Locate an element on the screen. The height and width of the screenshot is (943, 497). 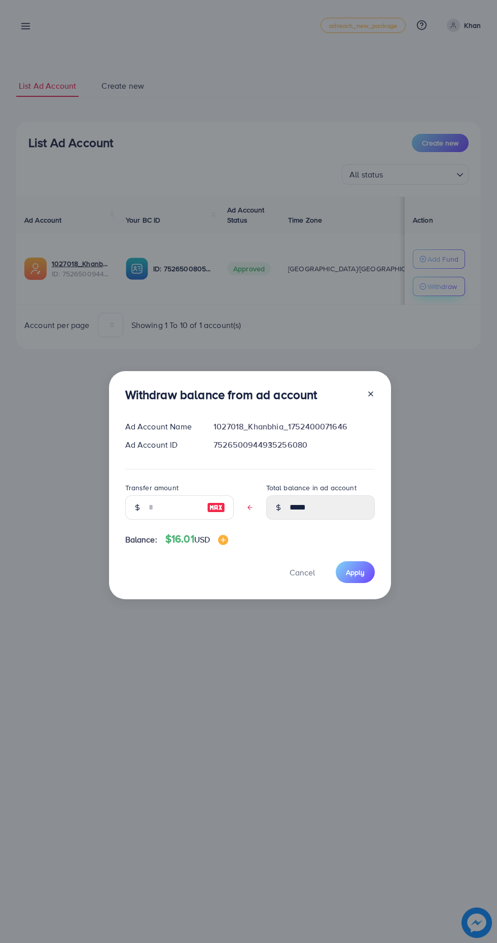
div: Ad Account ID is located at coordinates (161, 445).